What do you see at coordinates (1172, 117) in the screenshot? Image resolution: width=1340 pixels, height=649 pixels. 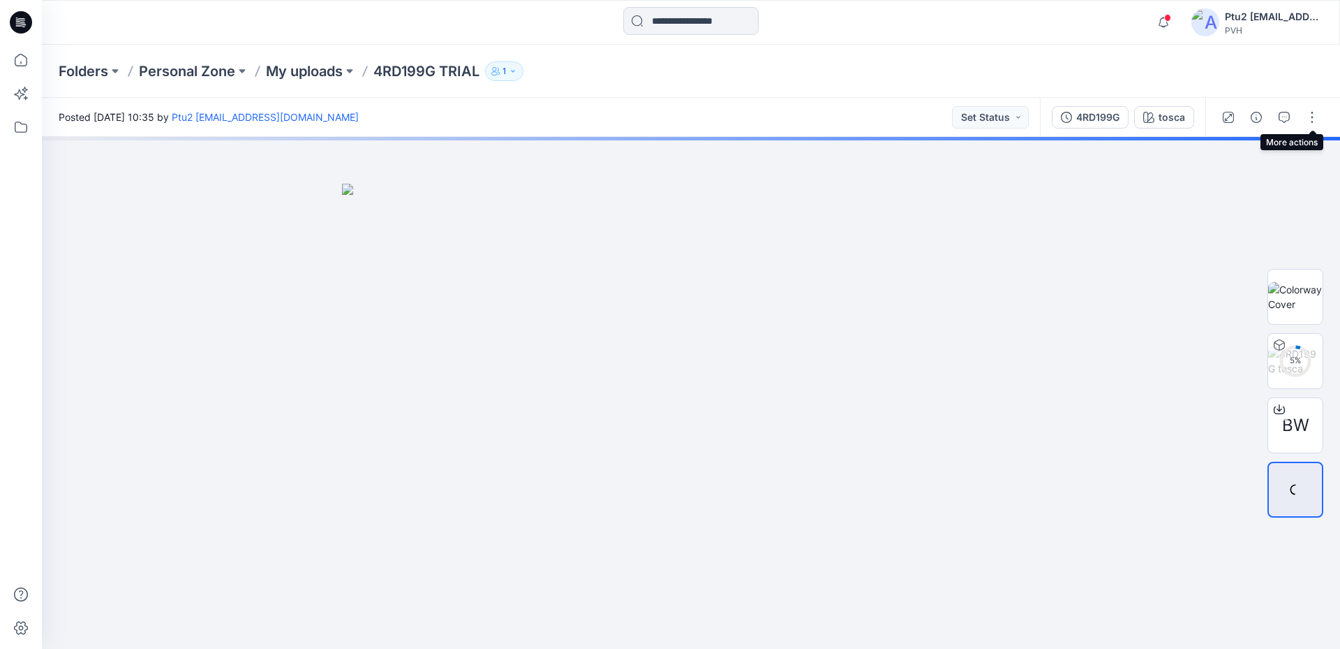 I see `div: tosca` at bounding box center [1172, 117].